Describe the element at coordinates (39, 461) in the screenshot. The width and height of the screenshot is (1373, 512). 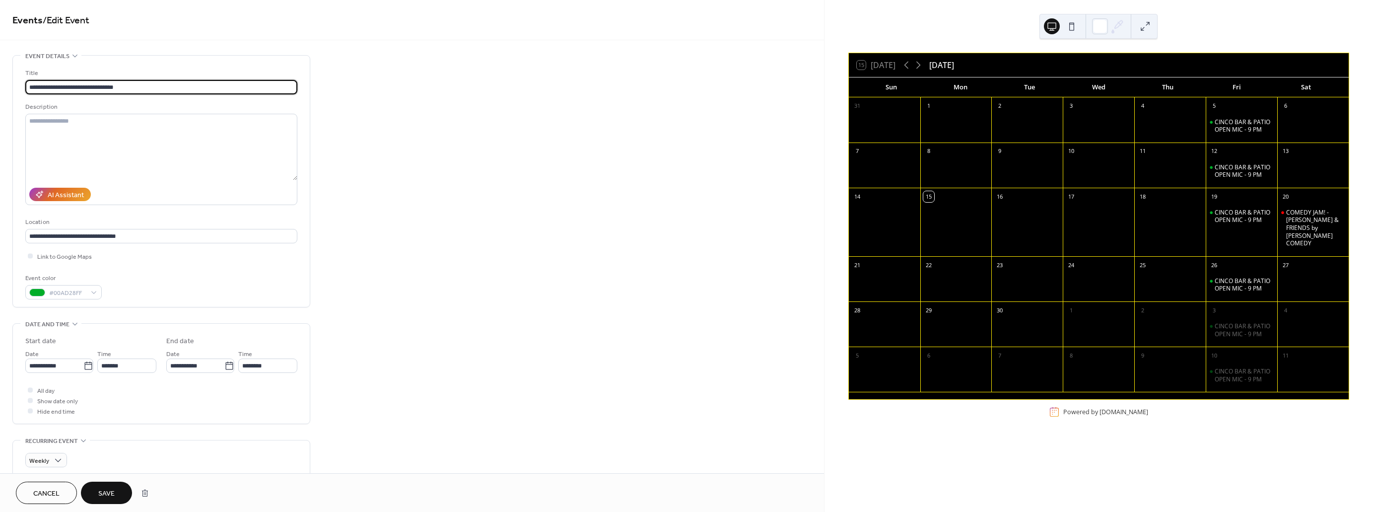
I see `span: Weekly` at that location.